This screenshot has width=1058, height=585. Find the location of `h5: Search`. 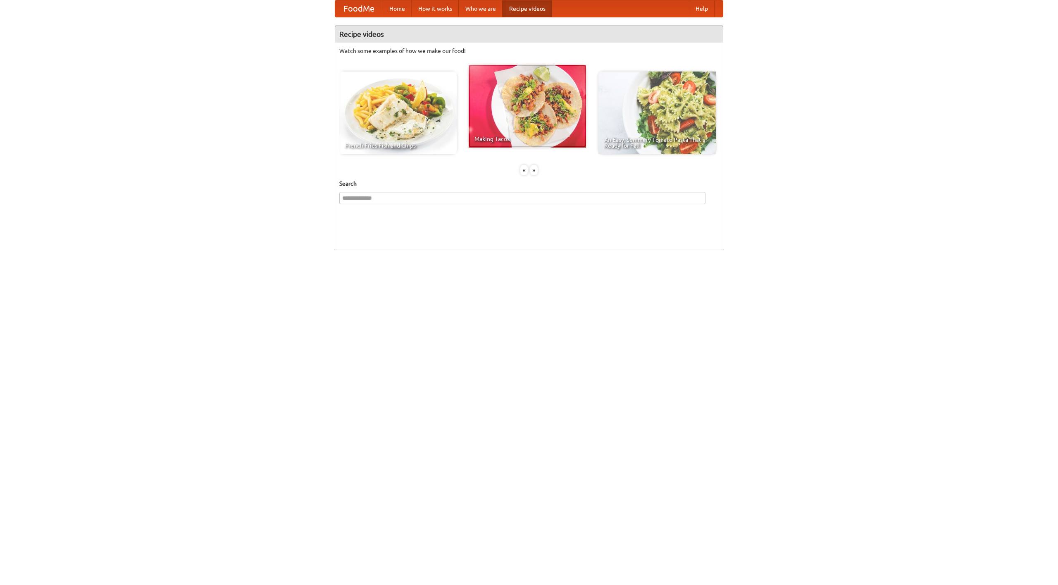

h5: Search is located at coordinates (529, 183).